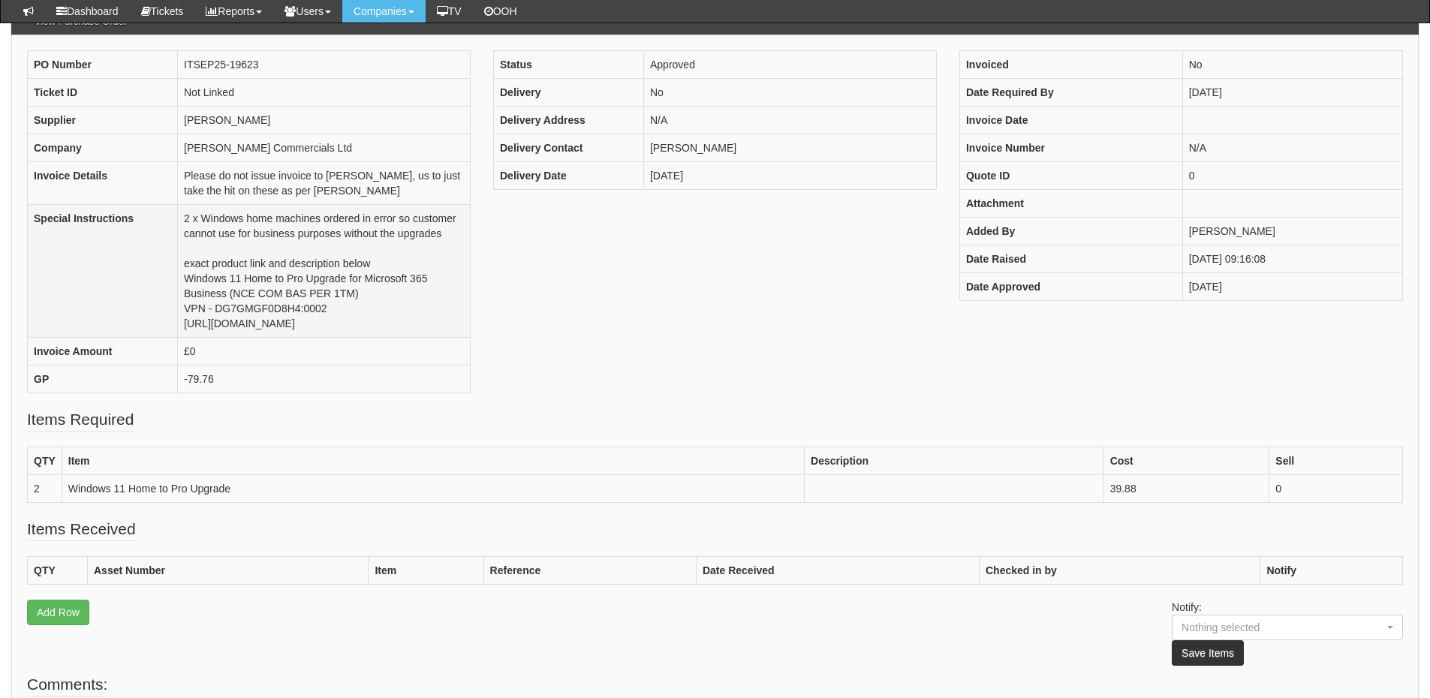 Image resolution: width=1430 pixels, height=698 pixels. What do you see at coordinates (1274, 628) in the screenshot?
I see `div: Nothing selected` at bounding box center [1274, 628].